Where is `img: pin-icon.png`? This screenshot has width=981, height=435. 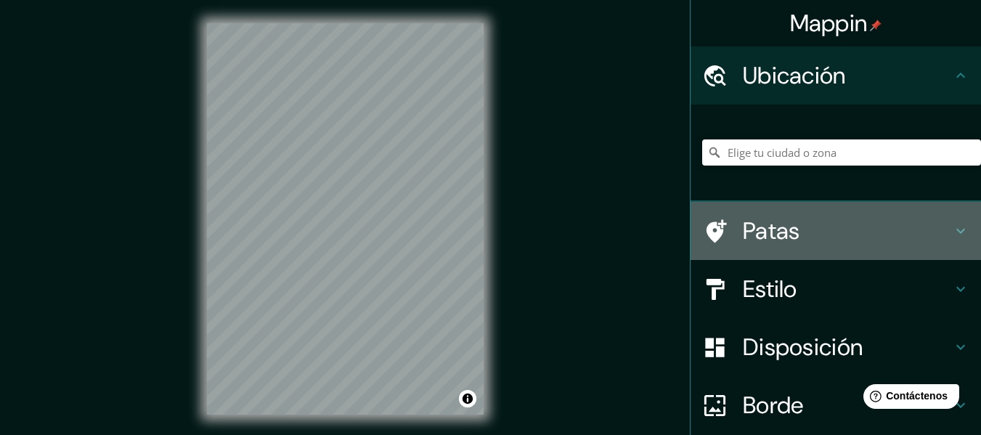 img: pin-icon.png is located at coordinates (876, 25).